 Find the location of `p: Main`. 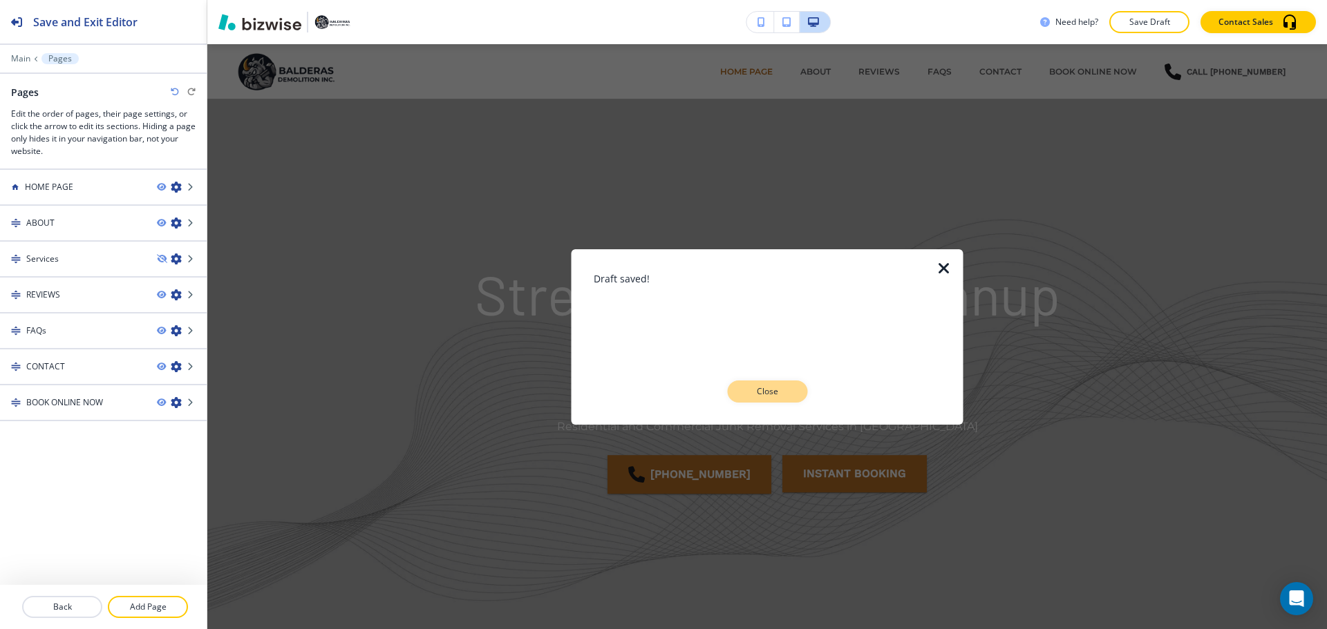

p: Main is located at coordinates (21, 59).